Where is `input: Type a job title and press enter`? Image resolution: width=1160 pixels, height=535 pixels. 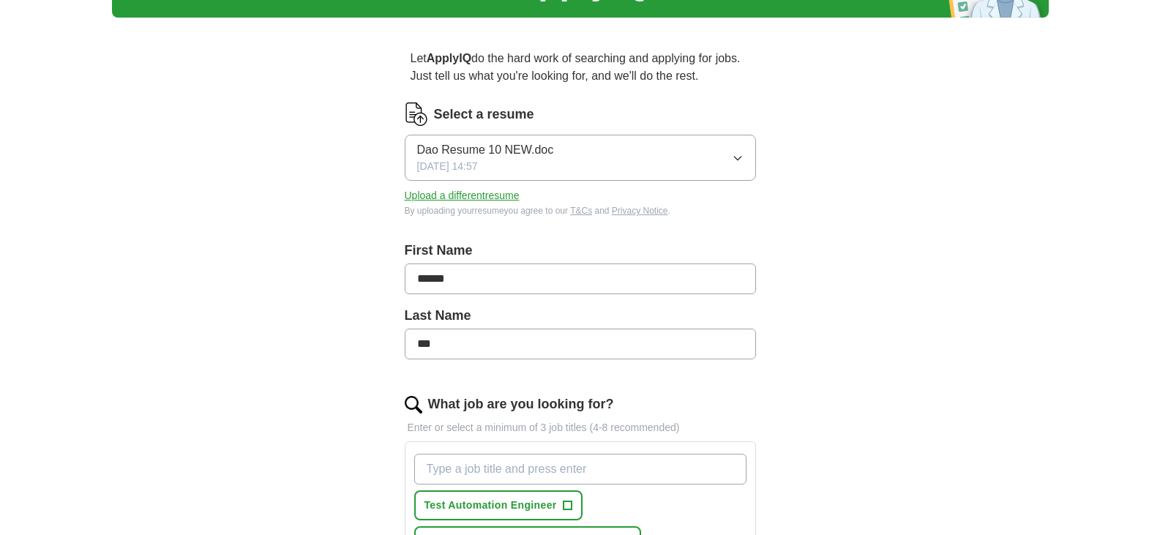
input: Type a job title and press enter is located at coordinates (580, 469).